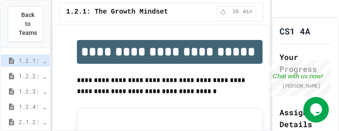  I want to click on h2: Your Progress, so click(305, 63).